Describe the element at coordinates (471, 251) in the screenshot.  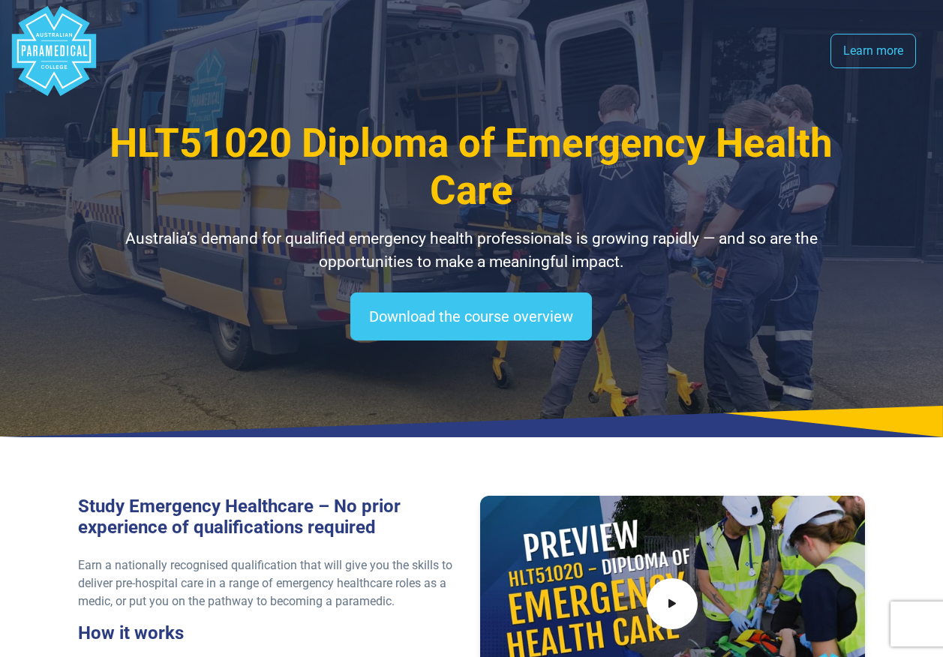
I see `p: Australia’s demand for qualified emergency health professionals is growing rapidly — and so are t...` at that location.